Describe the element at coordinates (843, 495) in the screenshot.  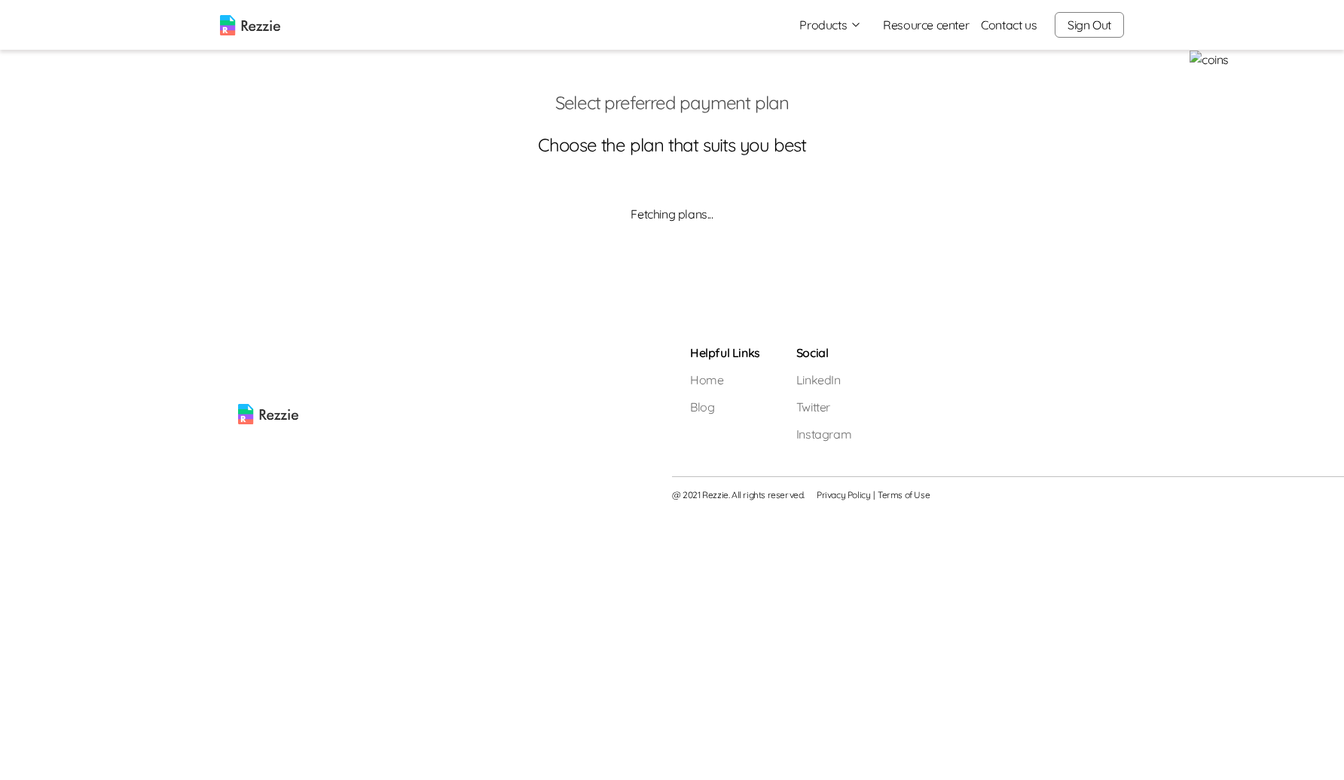
I see `a: Privacy Policy` at that location.